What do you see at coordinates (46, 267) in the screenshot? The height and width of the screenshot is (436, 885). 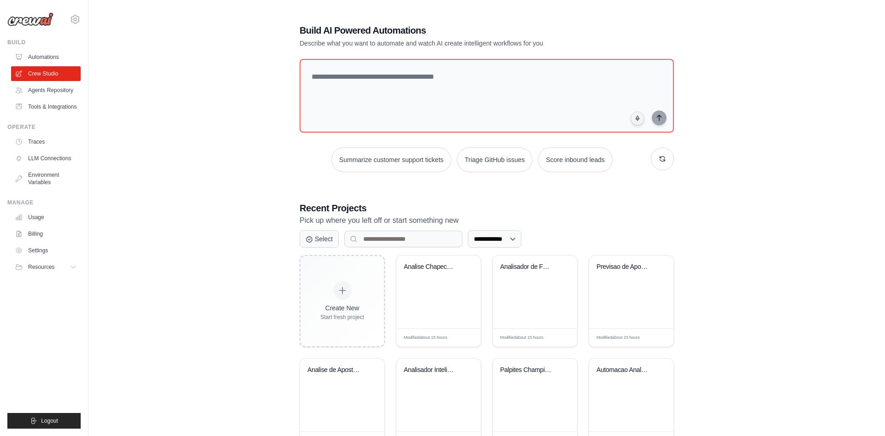 I see `button: Resources` at bounding box center [46, 267].